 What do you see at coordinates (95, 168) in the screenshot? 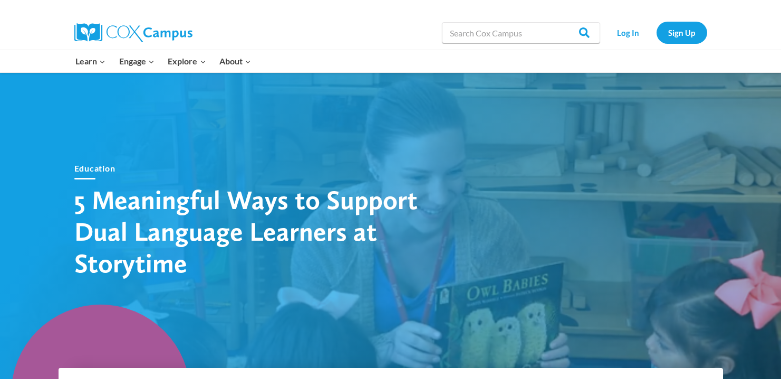
I see `a: Education` at bounding box center [95, 168].